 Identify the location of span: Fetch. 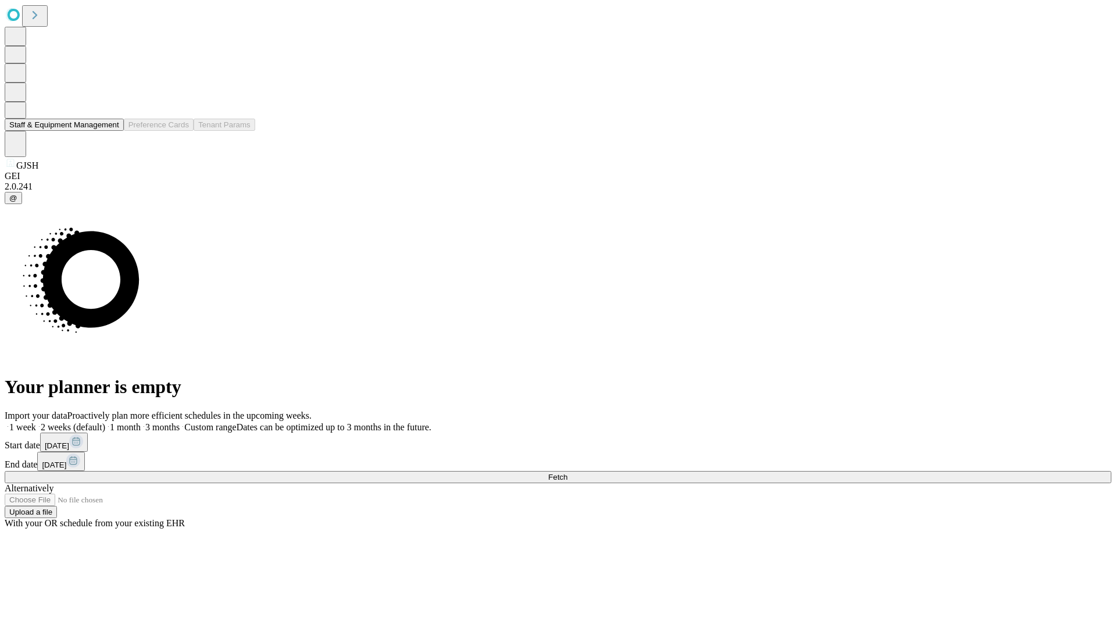
(557, 476).